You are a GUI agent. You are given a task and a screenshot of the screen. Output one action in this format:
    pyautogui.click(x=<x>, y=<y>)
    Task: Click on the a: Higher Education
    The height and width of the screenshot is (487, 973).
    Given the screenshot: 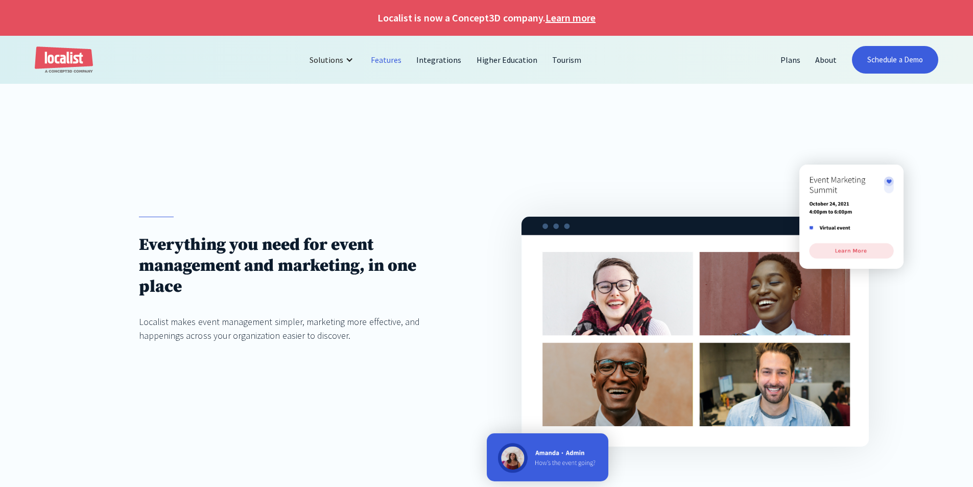 What is the action you would take?
    pyautogui.click(x=507, y=60)
    